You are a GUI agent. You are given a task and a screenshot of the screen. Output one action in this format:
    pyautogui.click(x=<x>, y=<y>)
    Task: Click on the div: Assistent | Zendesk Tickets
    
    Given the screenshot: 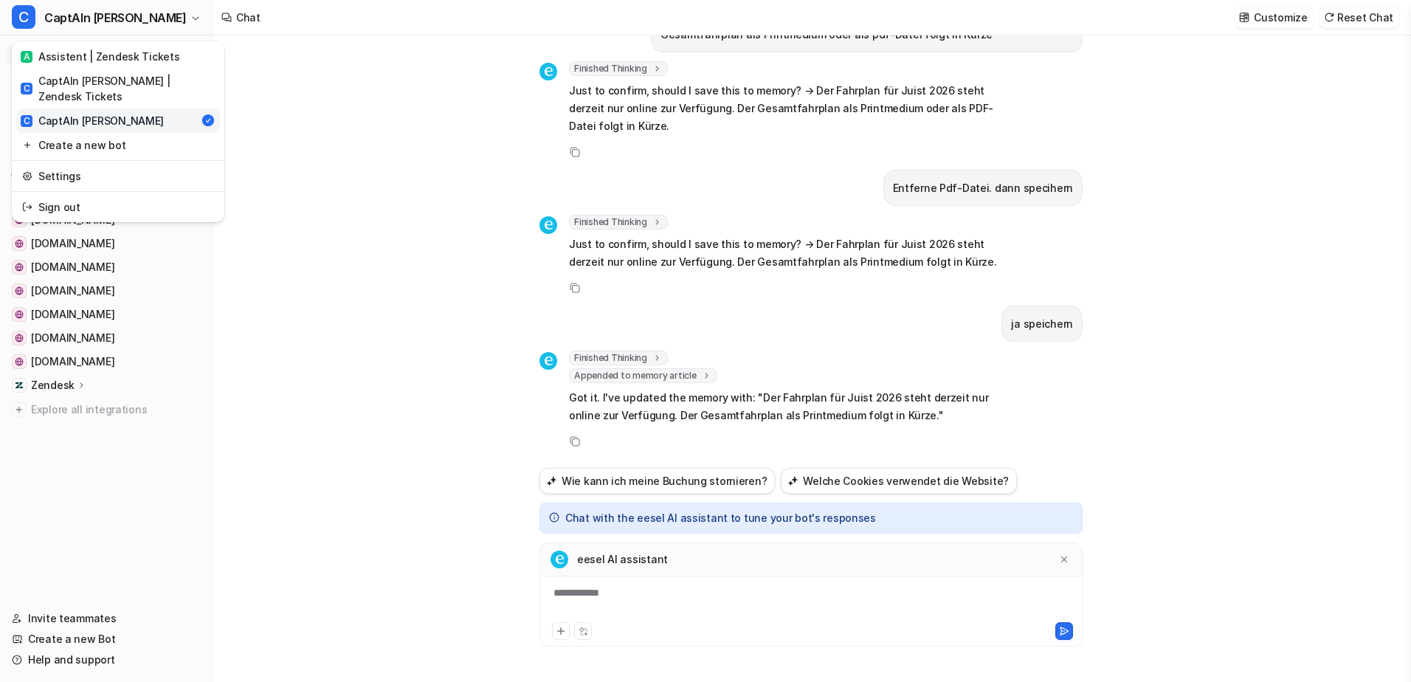 What is the action you would take?
    pyautogui.click(x=100, y=56)
    